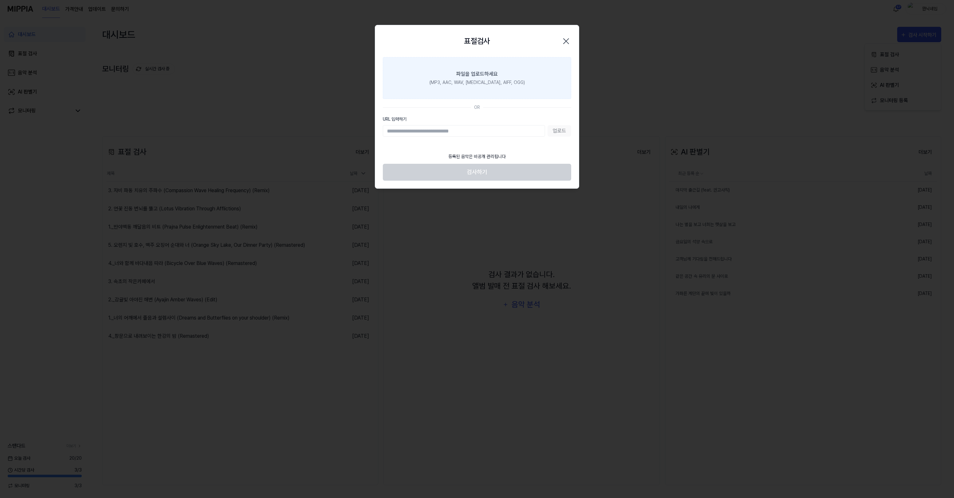  What do you see at coordinates (477, 157) in the screenshot?
I see `div: 등록된 음악은 비공개 관리됩니다` at bounding box center [477, 157].